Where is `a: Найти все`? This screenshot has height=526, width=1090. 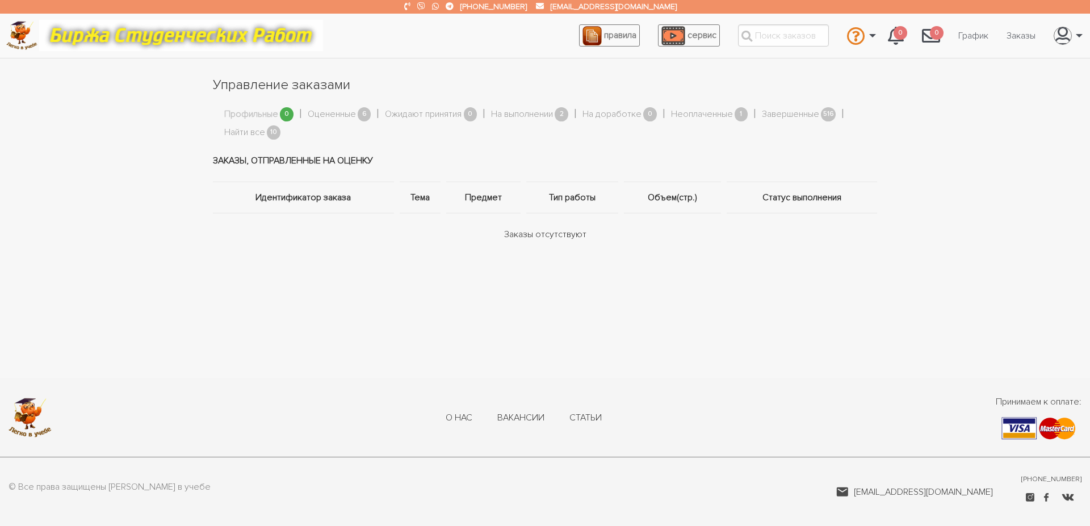
a: Найти все is located at coordinates (245, 133).